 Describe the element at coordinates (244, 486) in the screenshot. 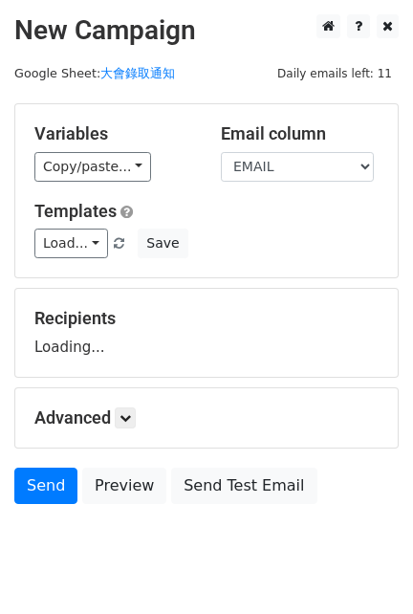

I see `a: Send Test Email` at that location.